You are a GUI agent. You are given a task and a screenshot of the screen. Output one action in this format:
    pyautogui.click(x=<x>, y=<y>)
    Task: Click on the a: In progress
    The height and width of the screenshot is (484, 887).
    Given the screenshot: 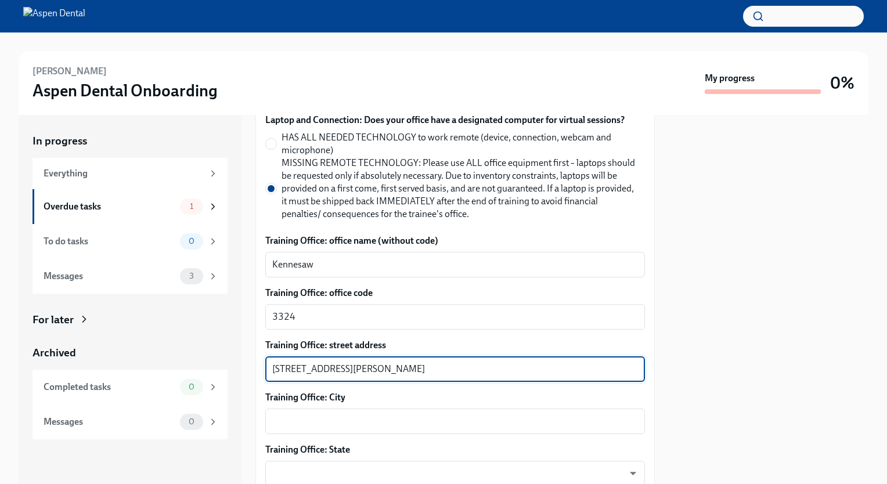 What is the action you would take?
    pyautogui.click(x=130, y=141)
    